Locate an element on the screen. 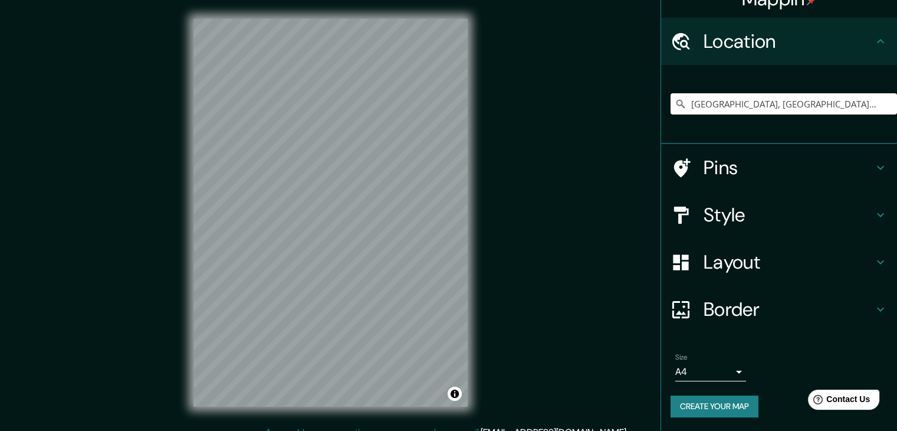  h4: Border is located at coordinates (789, 309).